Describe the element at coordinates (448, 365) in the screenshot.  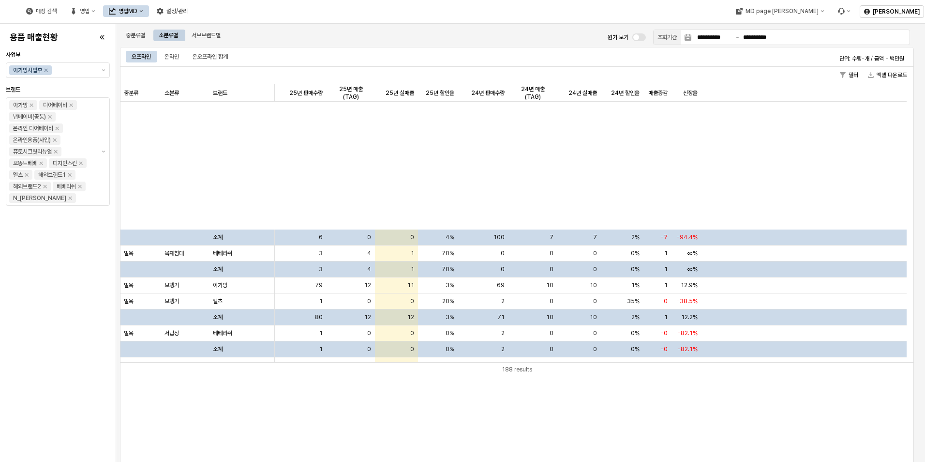
I see `span: 36%` at that location.